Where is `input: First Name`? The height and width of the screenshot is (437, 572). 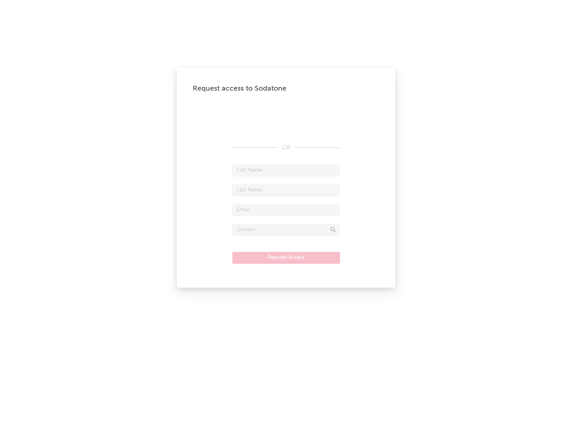 input: First Name is located at coordinates (286, 171).